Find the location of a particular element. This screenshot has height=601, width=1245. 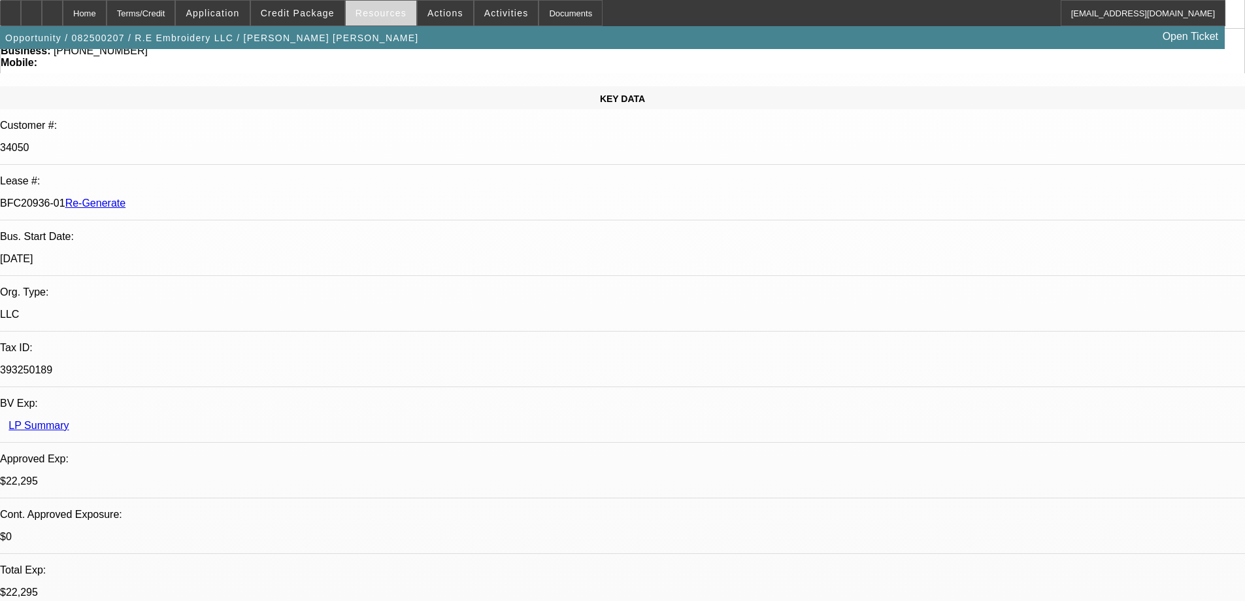

button: Application is located at coordinates (212, 13).